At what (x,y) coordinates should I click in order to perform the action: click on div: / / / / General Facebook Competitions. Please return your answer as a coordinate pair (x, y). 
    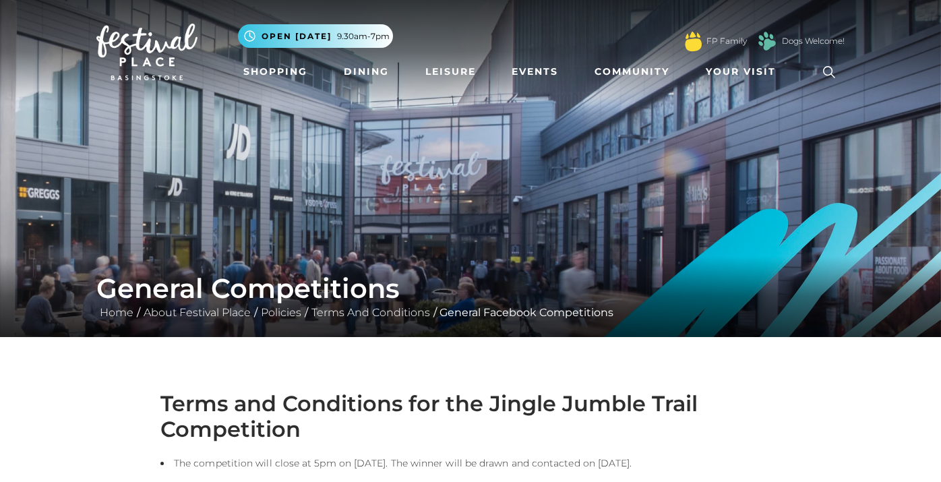
    Looking at the image, I should click on (471, 297).